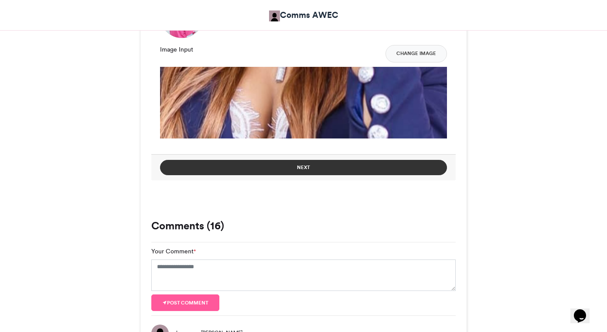 The height and width of the screenshot is (332, 607). What do you see at coordinates (416, 54) in the screenshot?
I see `button: Change Image` at bounding box center [416, 54].